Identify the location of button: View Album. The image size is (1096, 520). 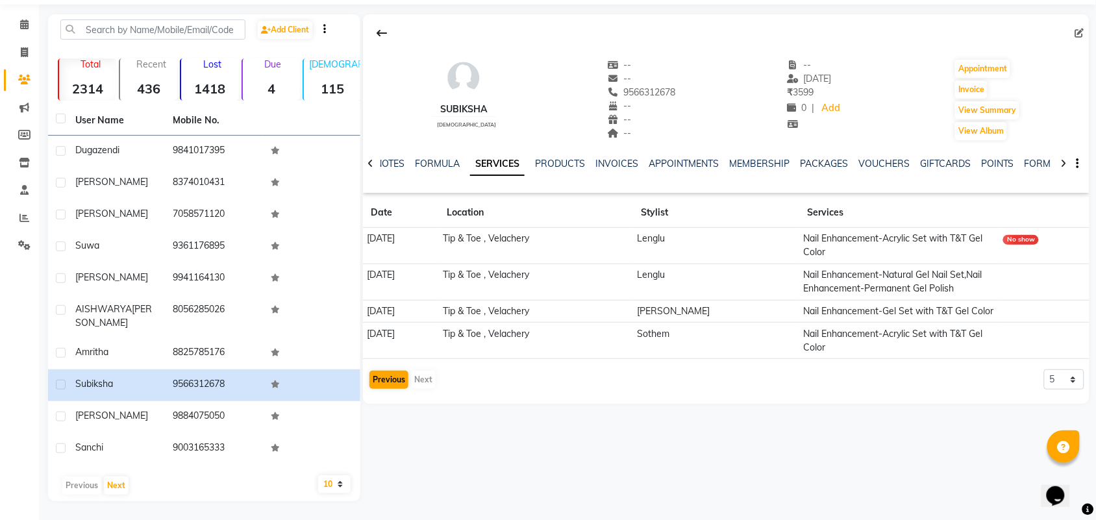
(981, 131).